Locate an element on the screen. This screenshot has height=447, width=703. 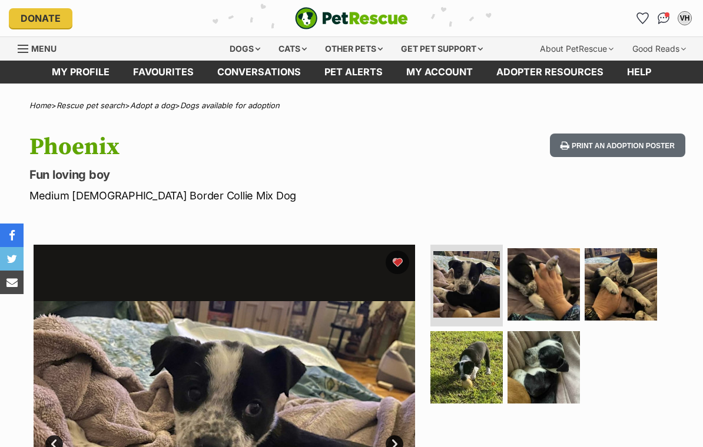
h1: Phoenix is located at coordinates (230, 147).